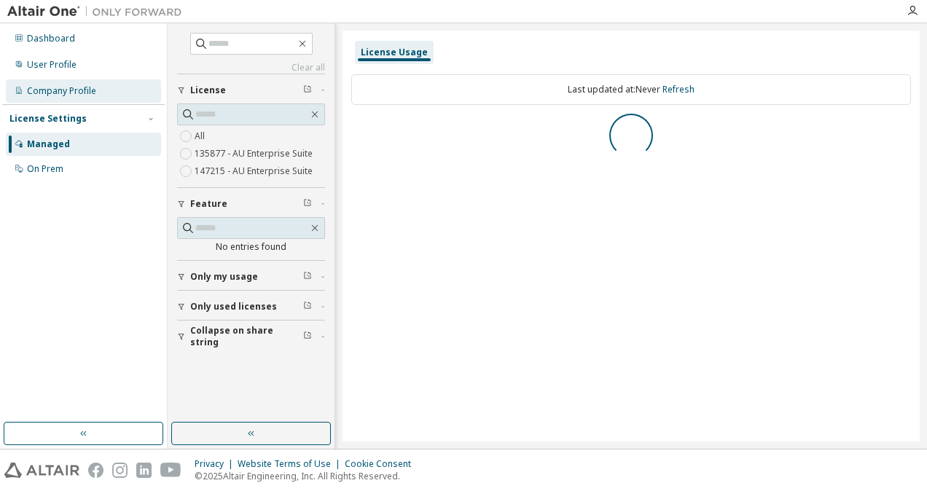  I want to click on img: instagram.svg, so click(120, 470).